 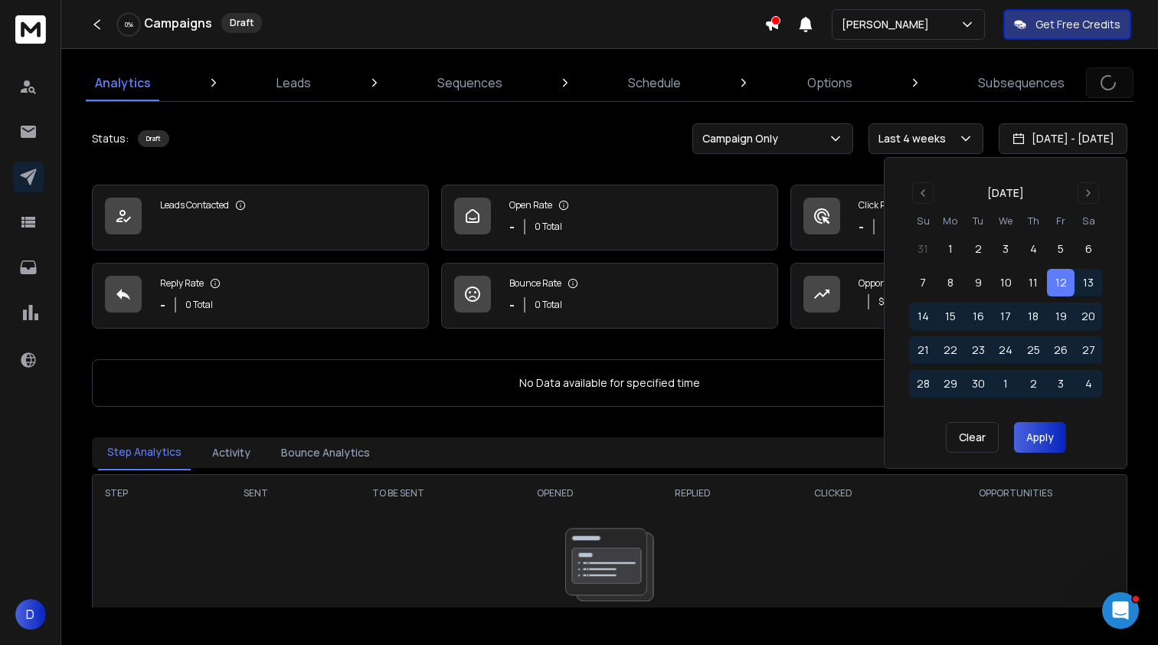 What do you see at coordinates (256, 493) in the screenshot?
I see `th: SENT` at bounding box center [256, 493].